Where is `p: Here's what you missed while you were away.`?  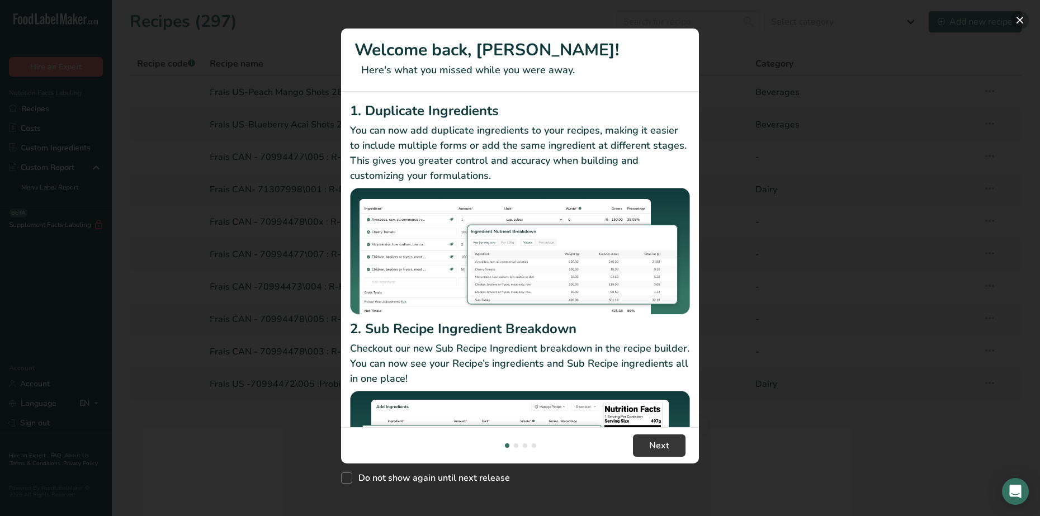 p: Here's what you missed while you were away. is located at coordinates (520, 70).